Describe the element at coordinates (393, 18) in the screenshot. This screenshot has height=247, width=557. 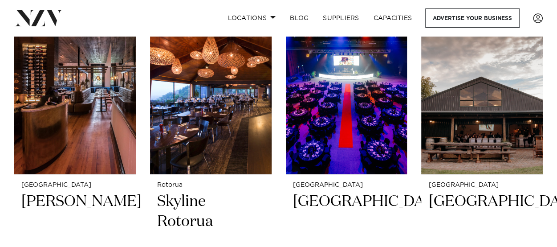
I see `a: Capacities` at that location.